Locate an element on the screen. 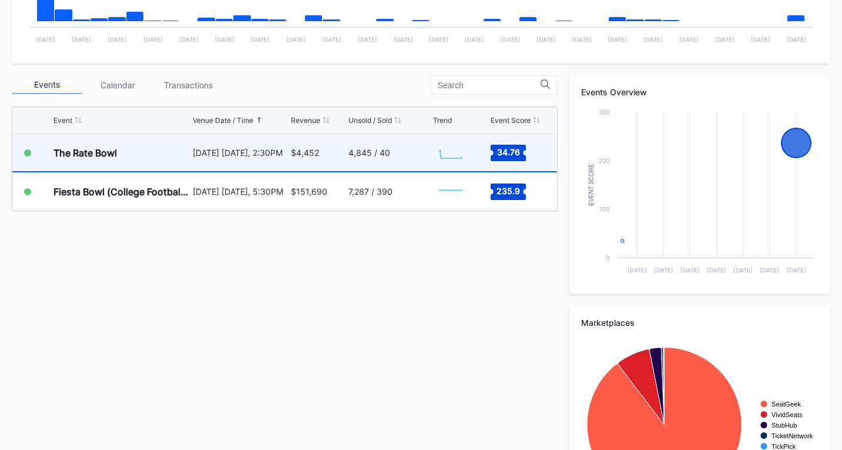  div: Event Score is located at coordinates (511, 120).